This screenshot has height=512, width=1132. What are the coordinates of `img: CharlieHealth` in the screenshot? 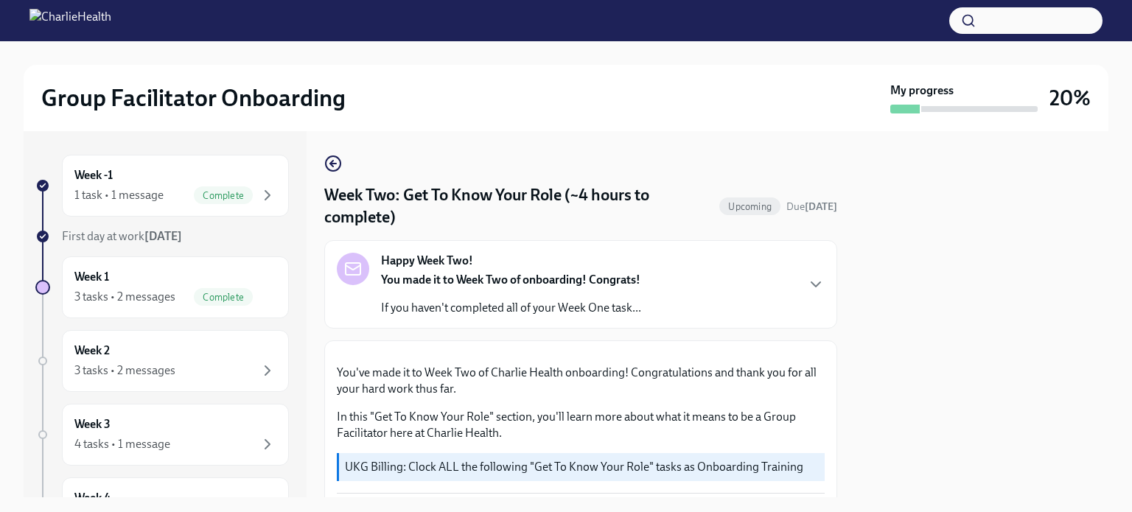 It's located at (70, 21).